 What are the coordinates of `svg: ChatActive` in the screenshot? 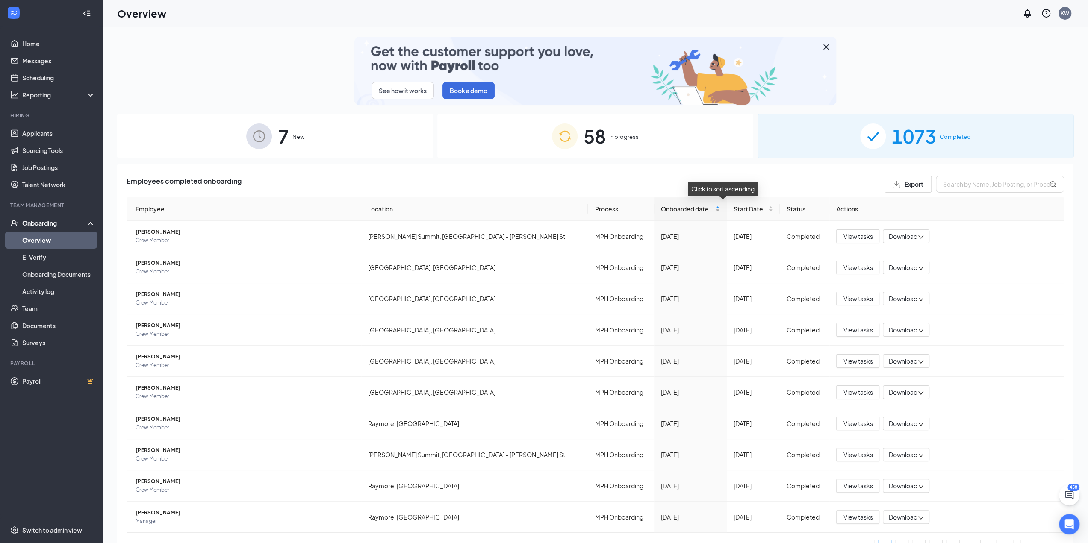 It's located at (1069, 495).